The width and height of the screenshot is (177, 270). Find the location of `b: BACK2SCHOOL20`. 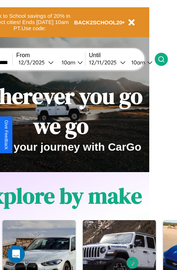

b: BACK2SCHOOL20 is located at coordinates (98, 22).